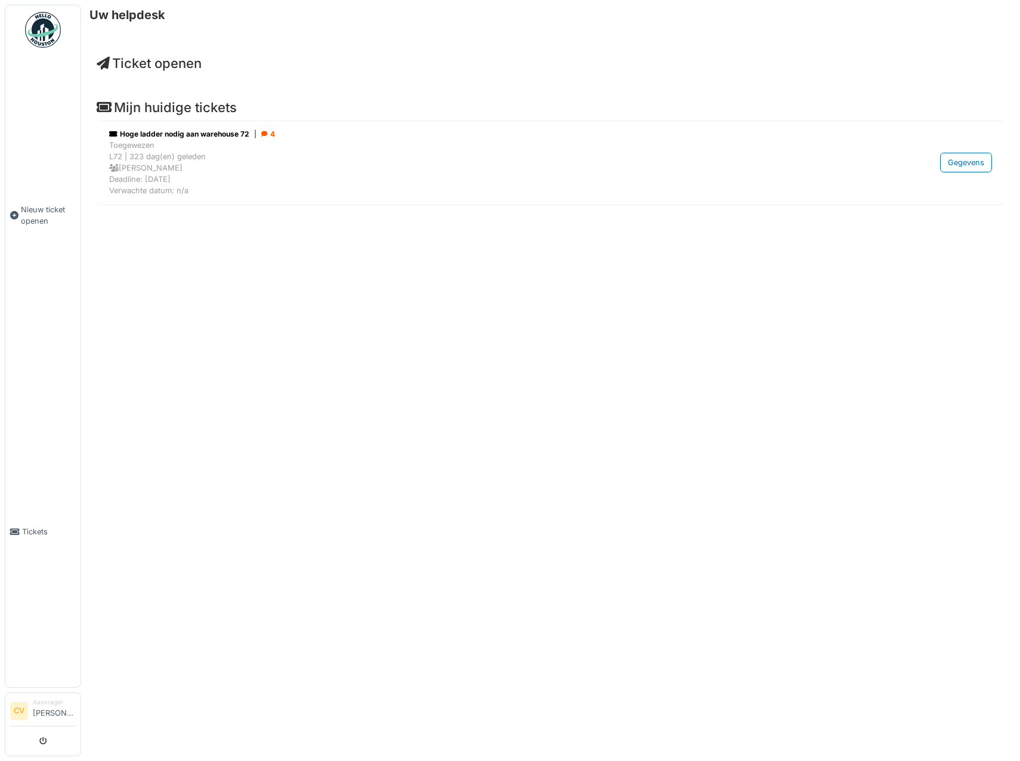 This screenshot has width=1020, height=761. What do you see at coordinates (127, 15) in the screenshot?
I see `h6: Uw helpdesk` at bounding box center [127, 15].